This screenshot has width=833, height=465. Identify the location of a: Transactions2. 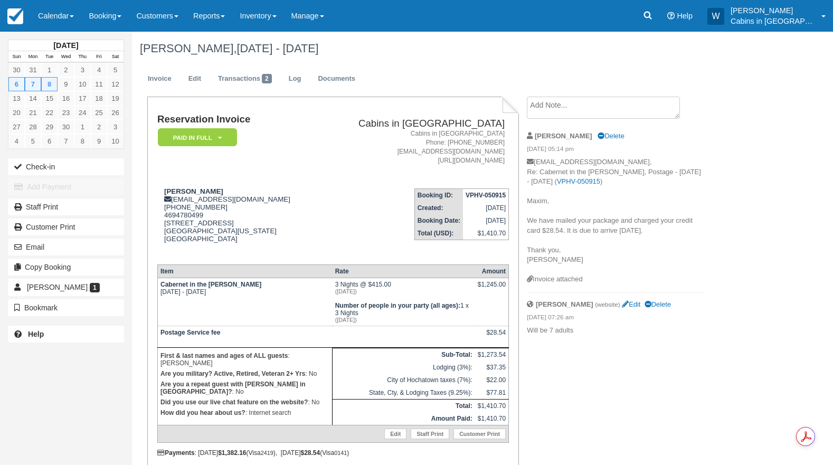
(245, 79).